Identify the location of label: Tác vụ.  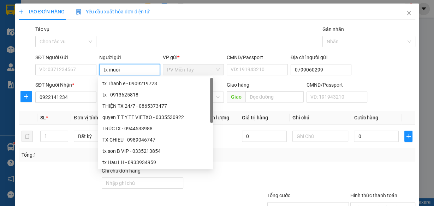
(42, 29).